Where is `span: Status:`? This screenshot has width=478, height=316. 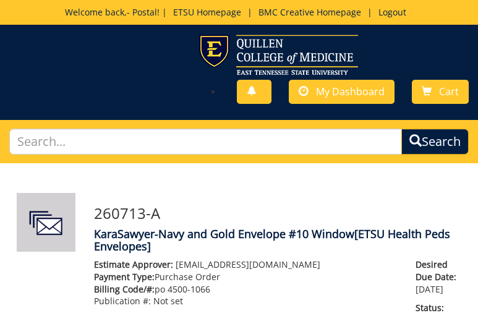
span: Status: is located at coordinates (439, 308).